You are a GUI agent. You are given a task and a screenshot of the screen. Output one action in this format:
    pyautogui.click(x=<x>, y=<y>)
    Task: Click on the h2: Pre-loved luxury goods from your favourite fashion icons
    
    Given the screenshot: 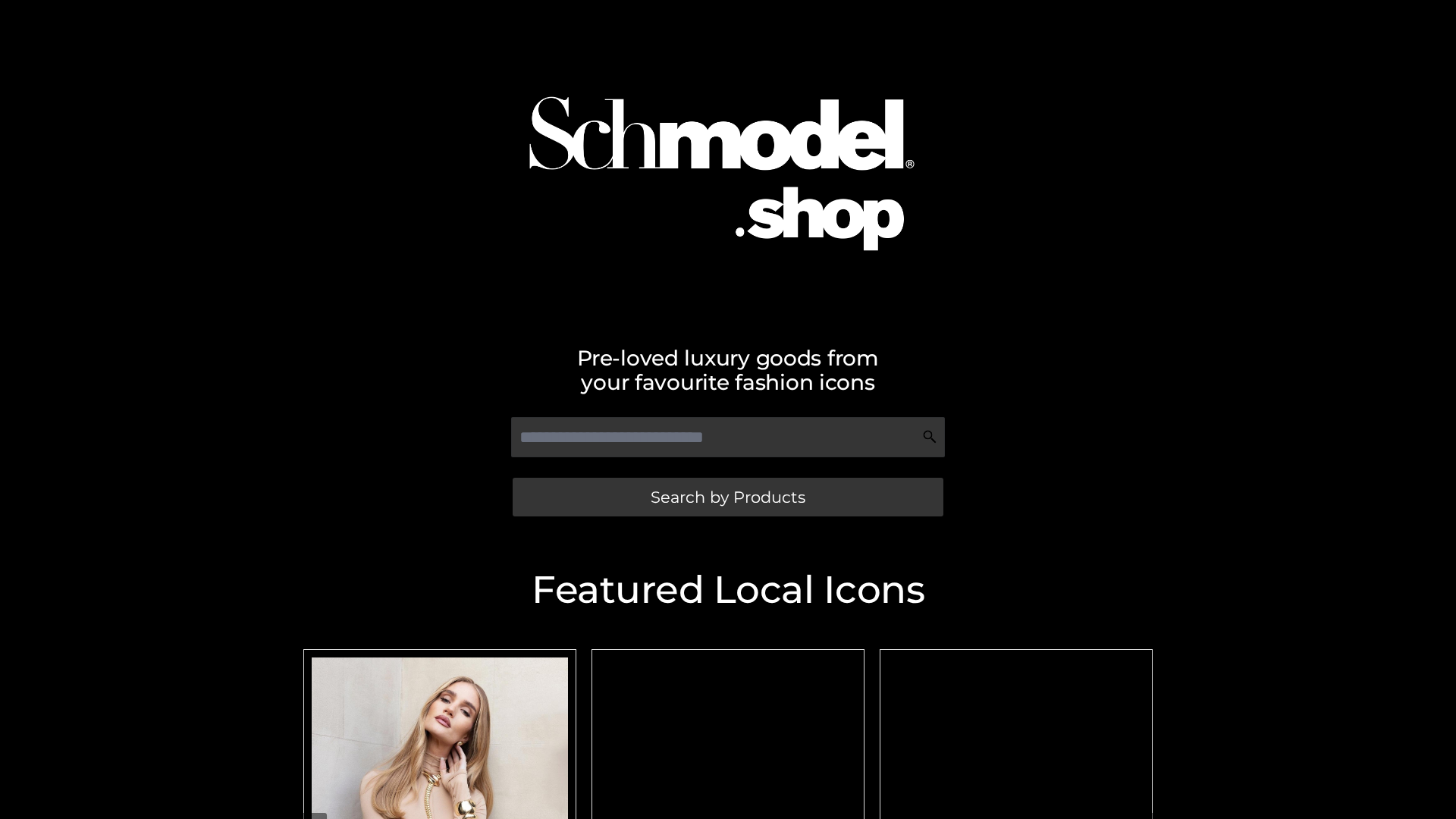 What is the action you would take?
    pyautogui.click(x=728, y=370)
    